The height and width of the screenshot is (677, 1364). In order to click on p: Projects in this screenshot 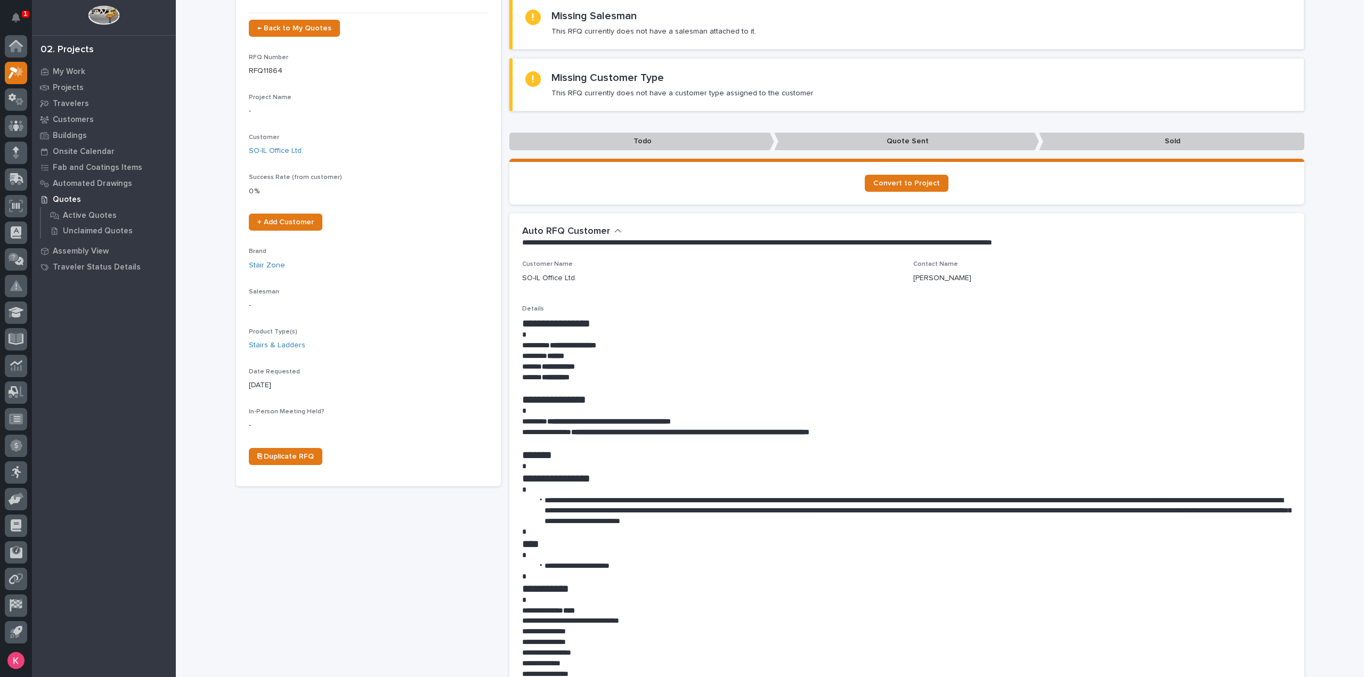, I will do `click(68, 88)`.